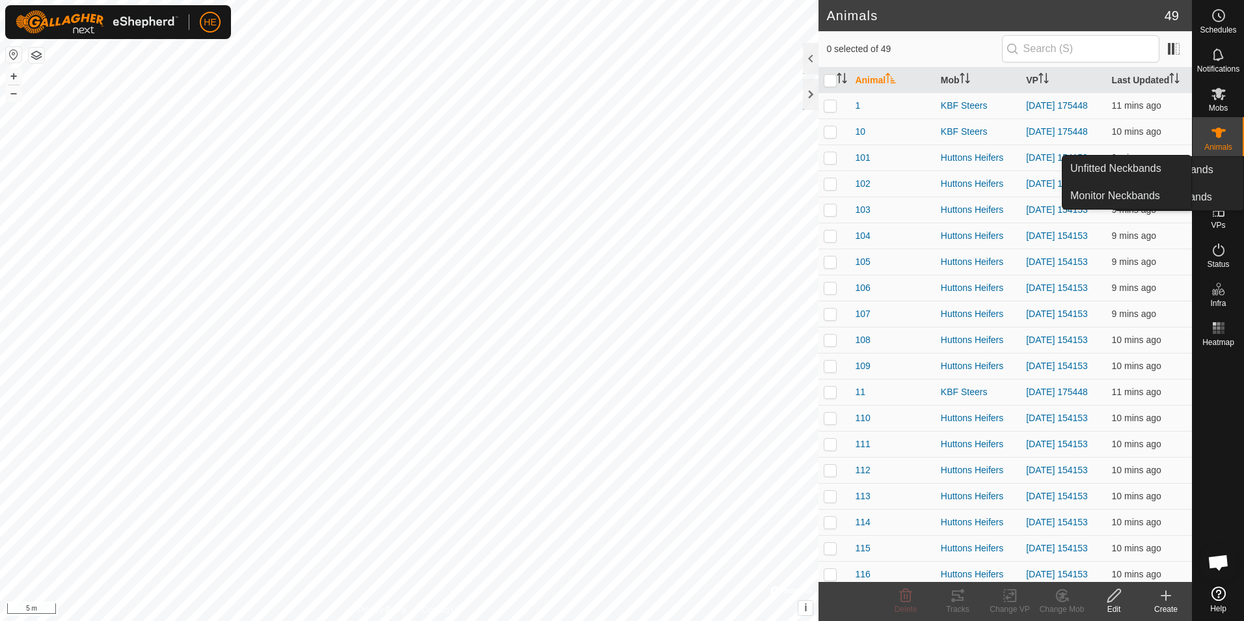 This screenshot has height=621, width=1244. What do you see at coordinates (1081, 49) in the screenshot?
I see `input: Search (S)` at bounding box center [1081, 49].